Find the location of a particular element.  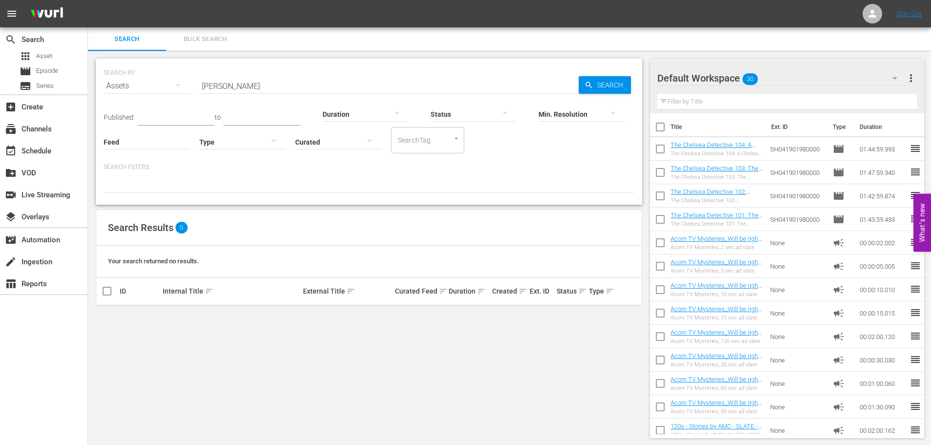

div: Created is located at coordinates (509, 291).